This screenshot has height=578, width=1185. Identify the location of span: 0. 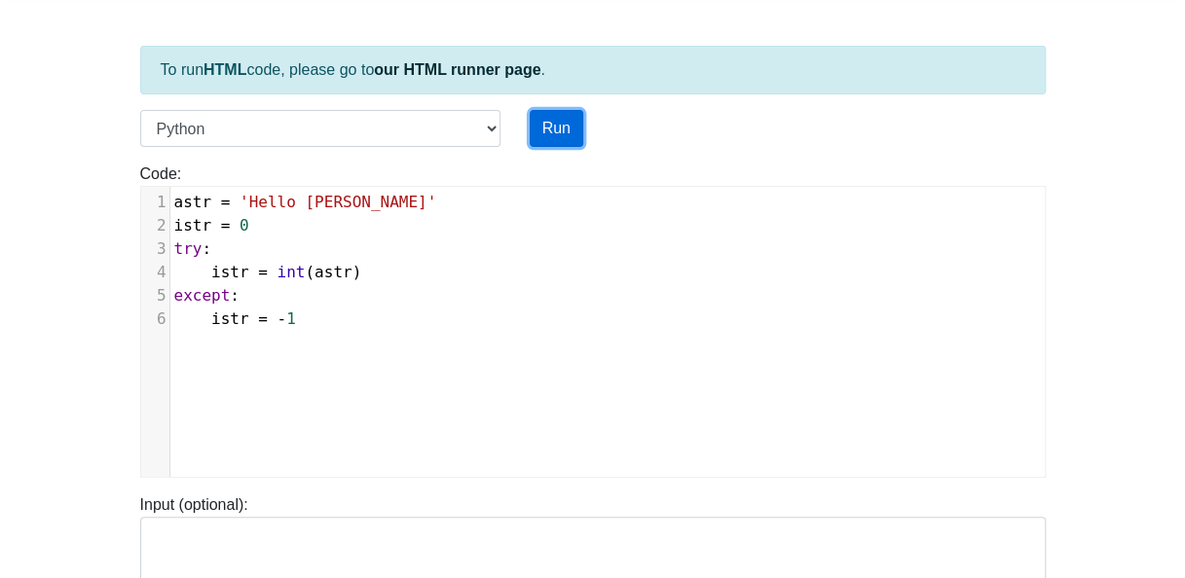
(244, 225).